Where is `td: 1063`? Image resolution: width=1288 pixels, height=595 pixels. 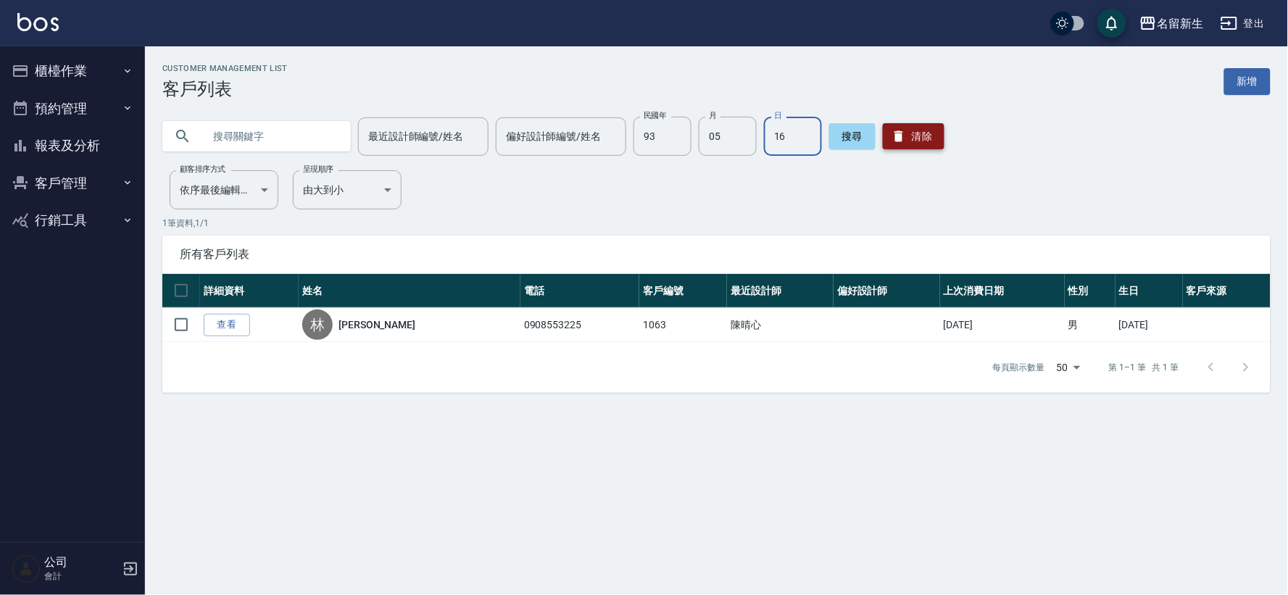
td: 1063 is located at coordinates (683, 325).